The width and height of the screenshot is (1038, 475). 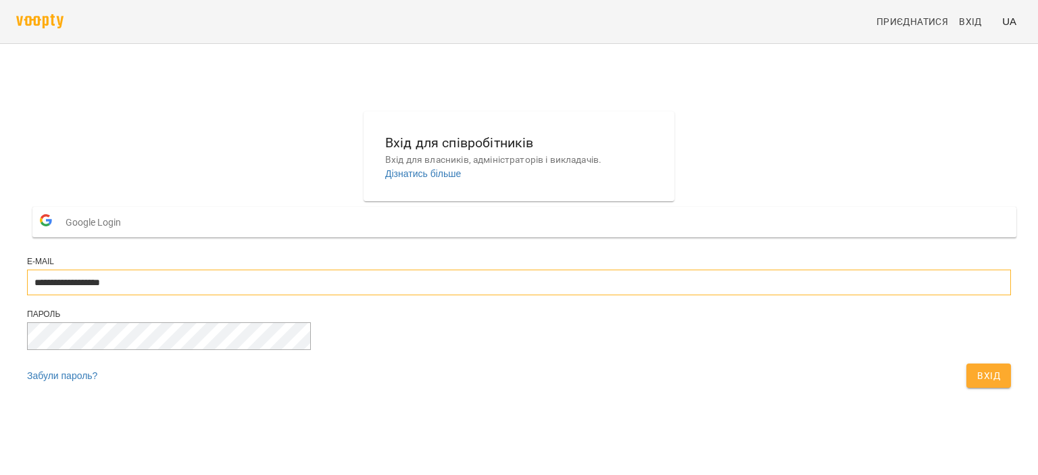 What do you see at coordinates (975, 22) in the screenshot?
I see `a: Вхід` at bounding box center [975, 22].